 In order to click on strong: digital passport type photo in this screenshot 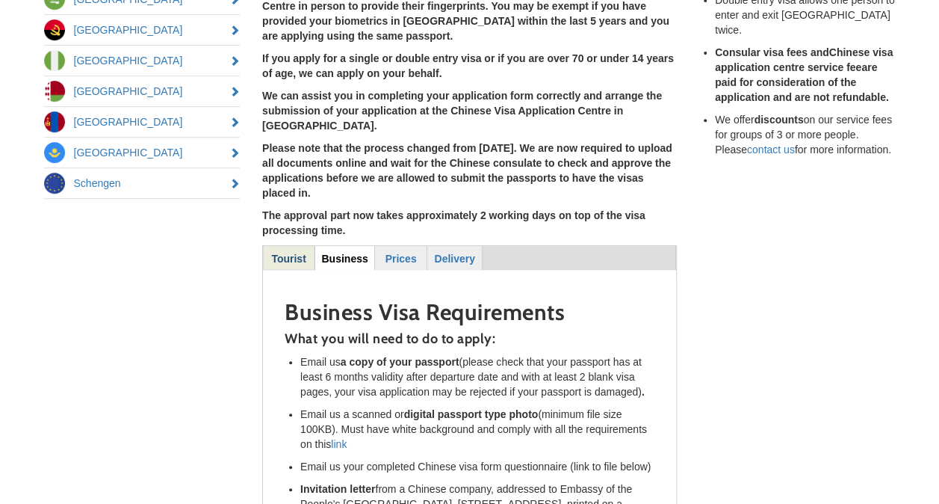, I will do `click(472, 414)`.